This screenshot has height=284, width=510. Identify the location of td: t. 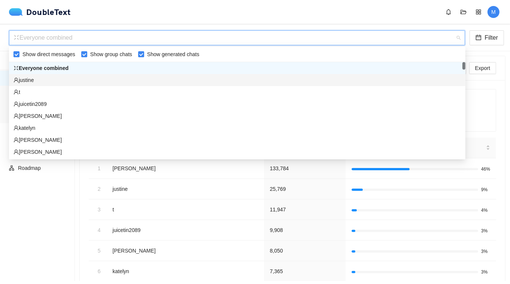
(185, 210).